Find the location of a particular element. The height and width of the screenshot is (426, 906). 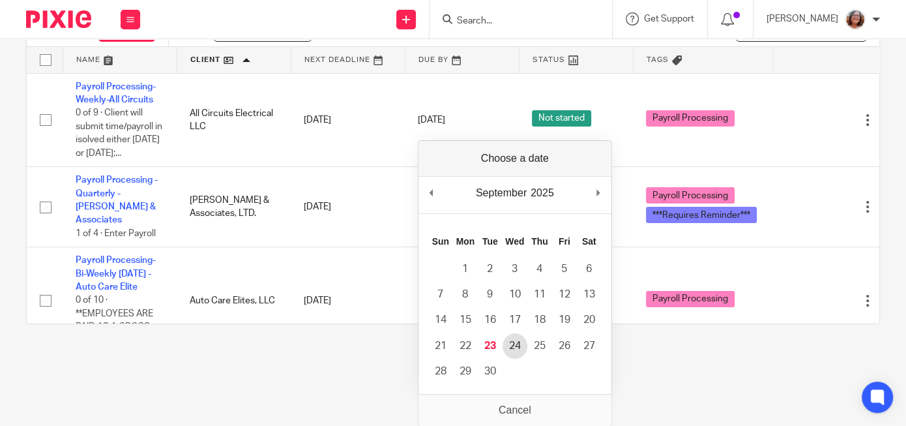

abbr: Monday is located at coordinates (465, 241).